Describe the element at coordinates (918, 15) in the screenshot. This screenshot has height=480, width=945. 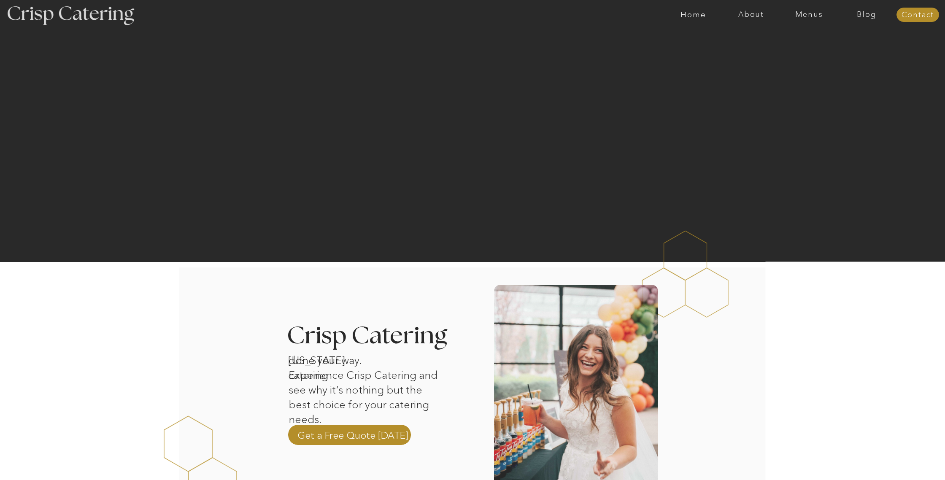
I see `a: Contact` at that location.